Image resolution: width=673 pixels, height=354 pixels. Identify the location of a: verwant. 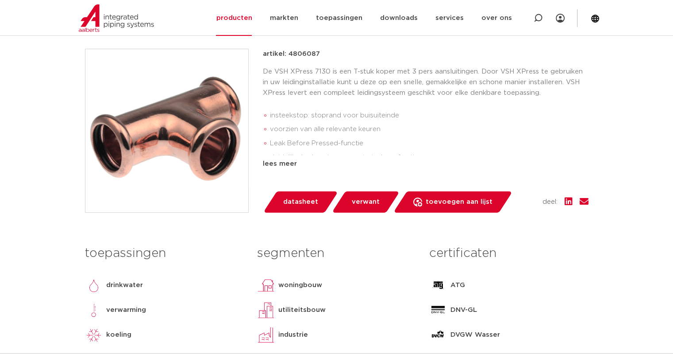
(366, 202).